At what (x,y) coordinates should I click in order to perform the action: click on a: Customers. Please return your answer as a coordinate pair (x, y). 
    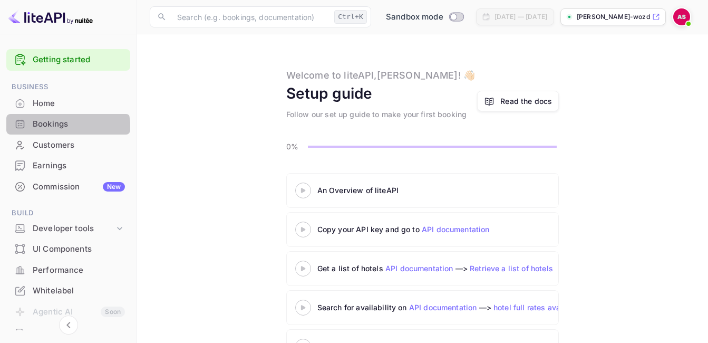
    Looking at the image, I should click on (68, 144).